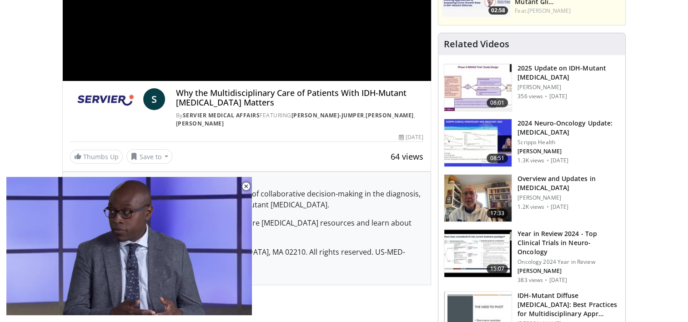 The image size is (688, 322). I want to click on span: 08:51, so click(497, 158).